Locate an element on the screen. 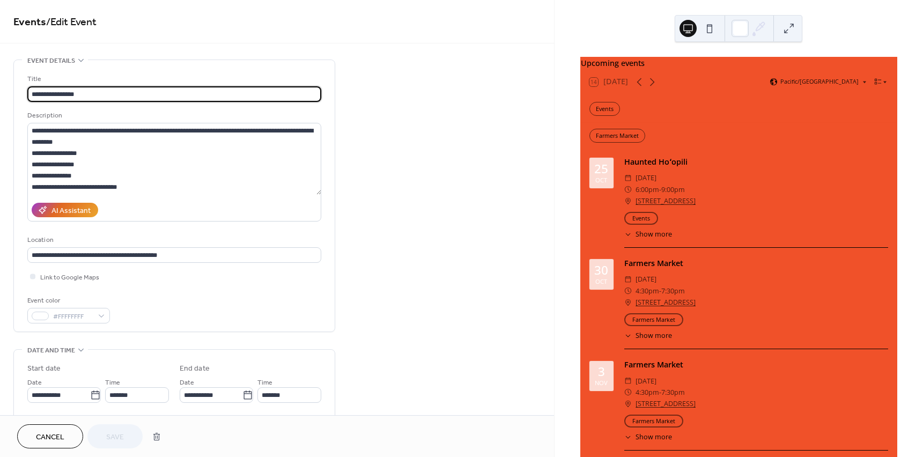 This screenshot has width=923, height=457. div: Title is located at coordinates (173, 79).